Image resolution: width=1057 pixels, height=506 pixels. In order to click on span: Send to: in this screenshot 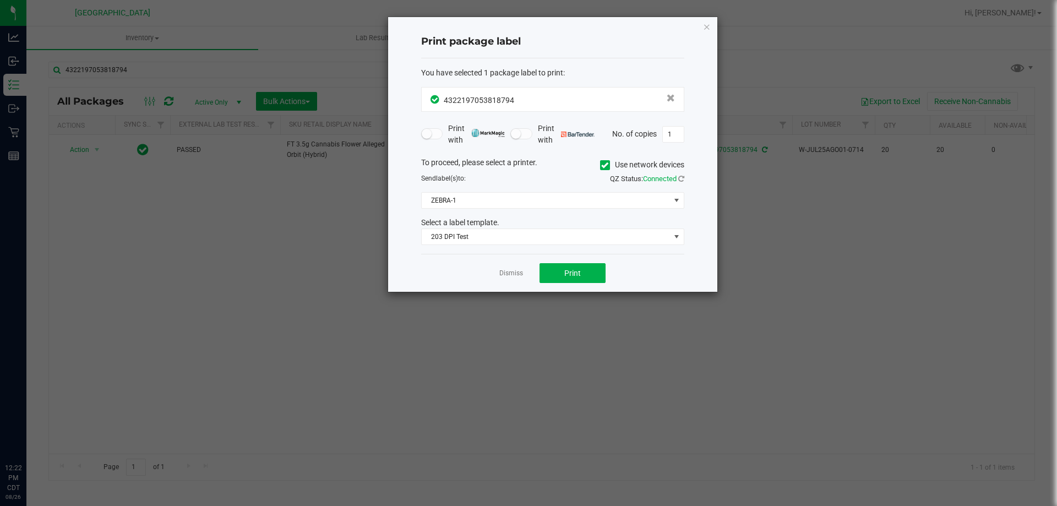, I will do `click(443, 178)`.